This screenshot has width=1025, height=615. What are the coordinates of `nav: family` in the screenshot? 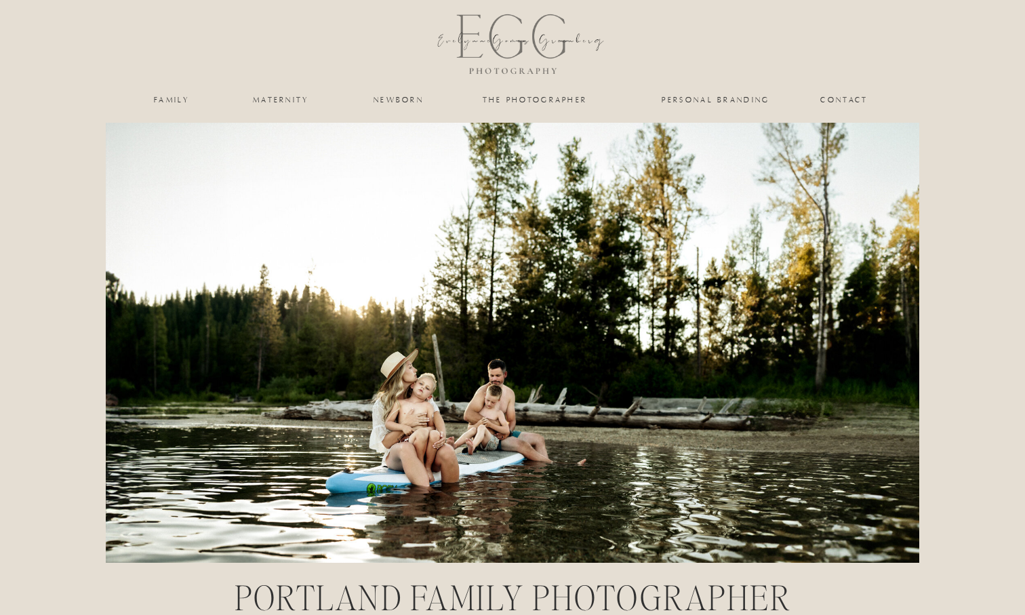 It's located at (172, 100).